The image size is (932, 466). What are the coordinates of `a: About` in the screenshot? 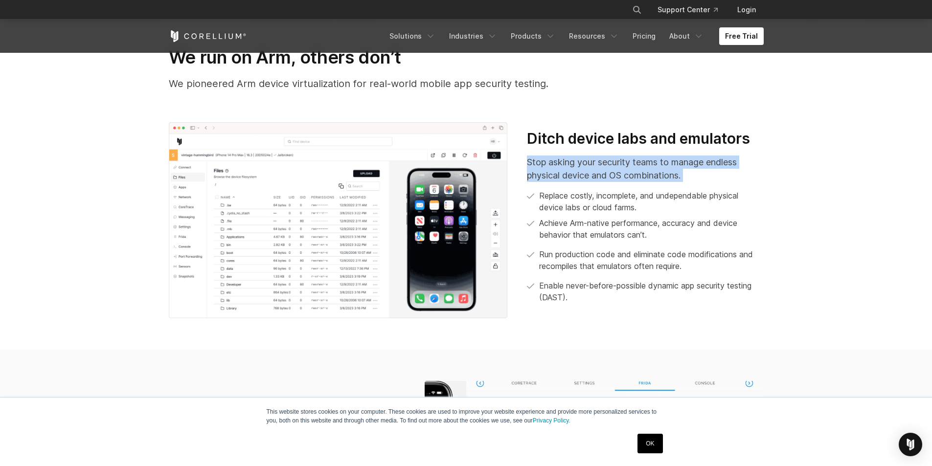 It's located at (686, 36).